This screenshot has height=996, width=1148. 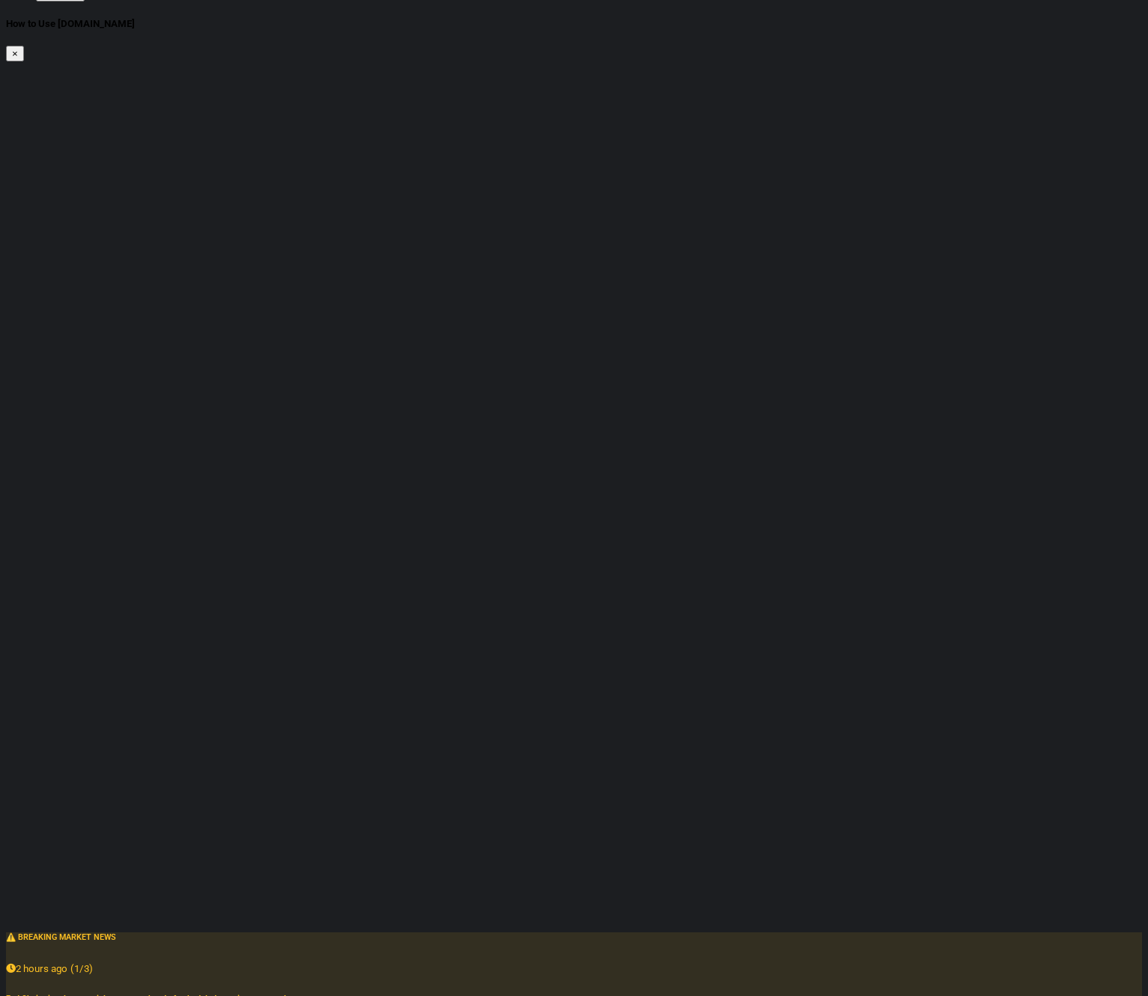 I want to click on small: (1/3), so click(x=82, y=968).